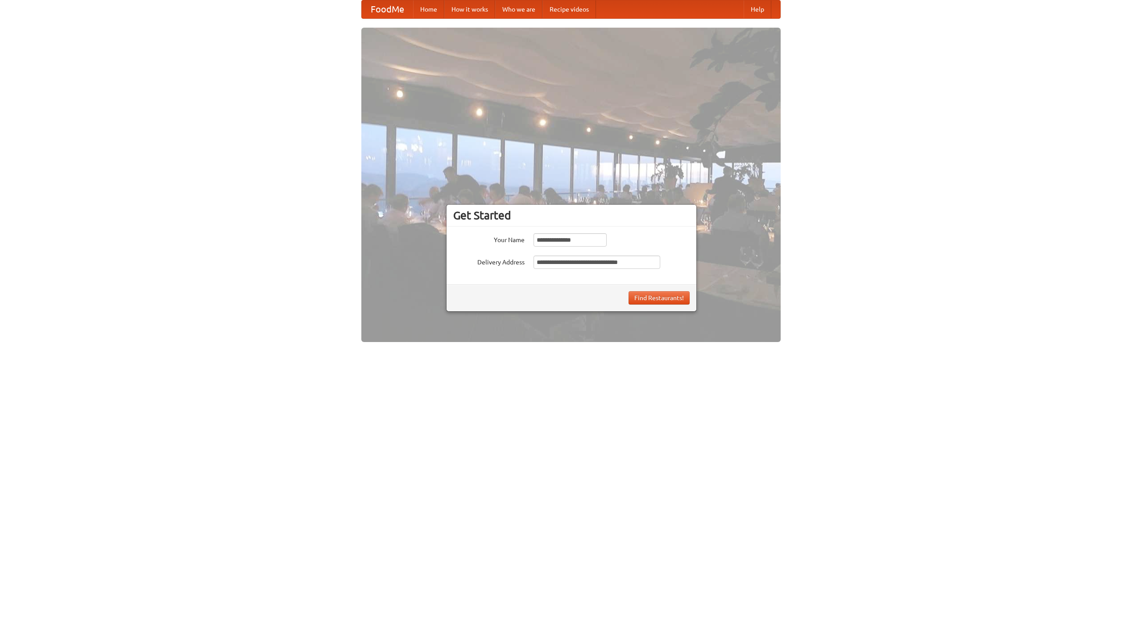  I want to click on a: Recipe videos, so click(569, 9).